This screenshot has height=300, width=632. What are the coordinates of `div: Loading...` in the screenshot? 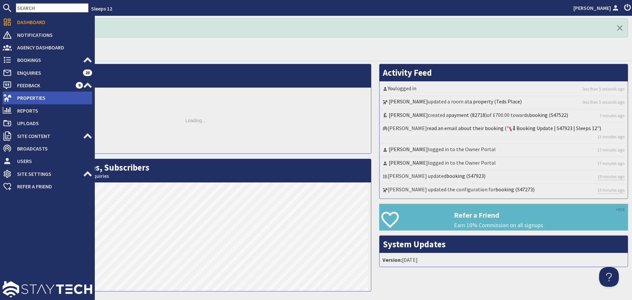 It's located at (196, 120).